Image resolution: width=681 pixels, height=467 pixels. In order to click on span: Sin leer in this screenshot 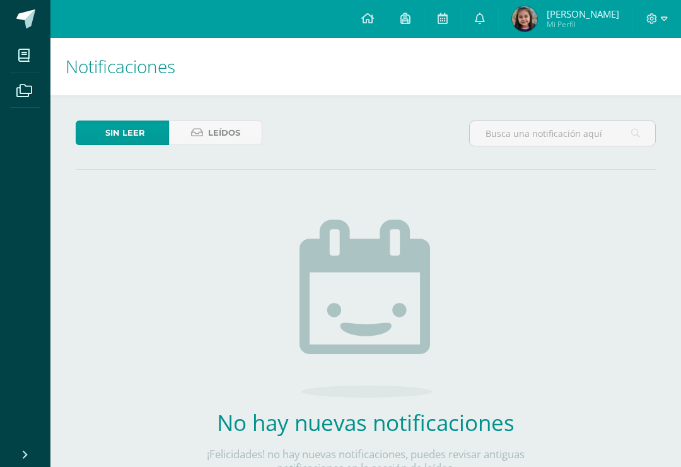, I will do `click(125, 132)`.